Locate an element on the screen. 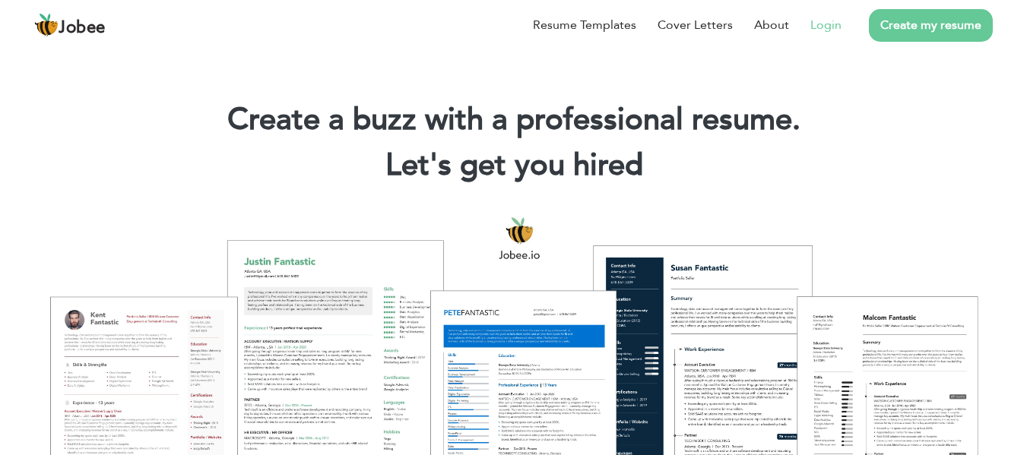  h2: Let's is located at coordinates (513, 166).